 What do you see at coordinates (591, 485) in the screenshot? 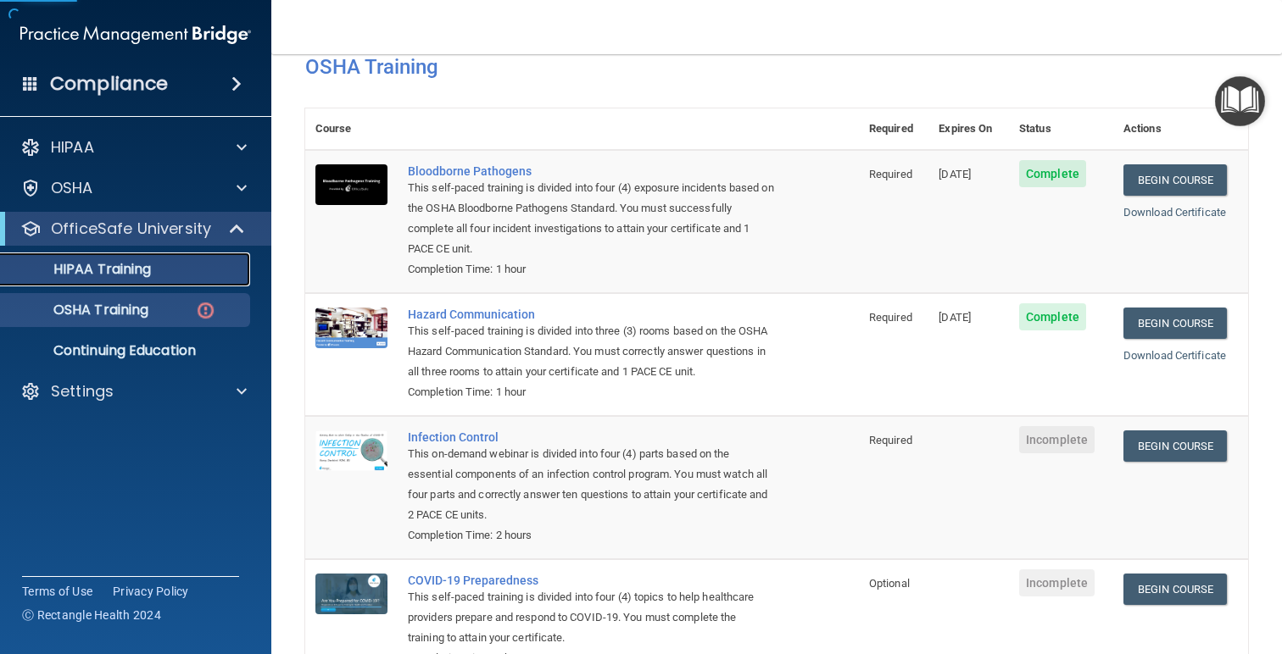
I see `div: This on-demand webinar is divided into four (4) parts based on the essential components of an inf...` at bounding box center [591, 485].